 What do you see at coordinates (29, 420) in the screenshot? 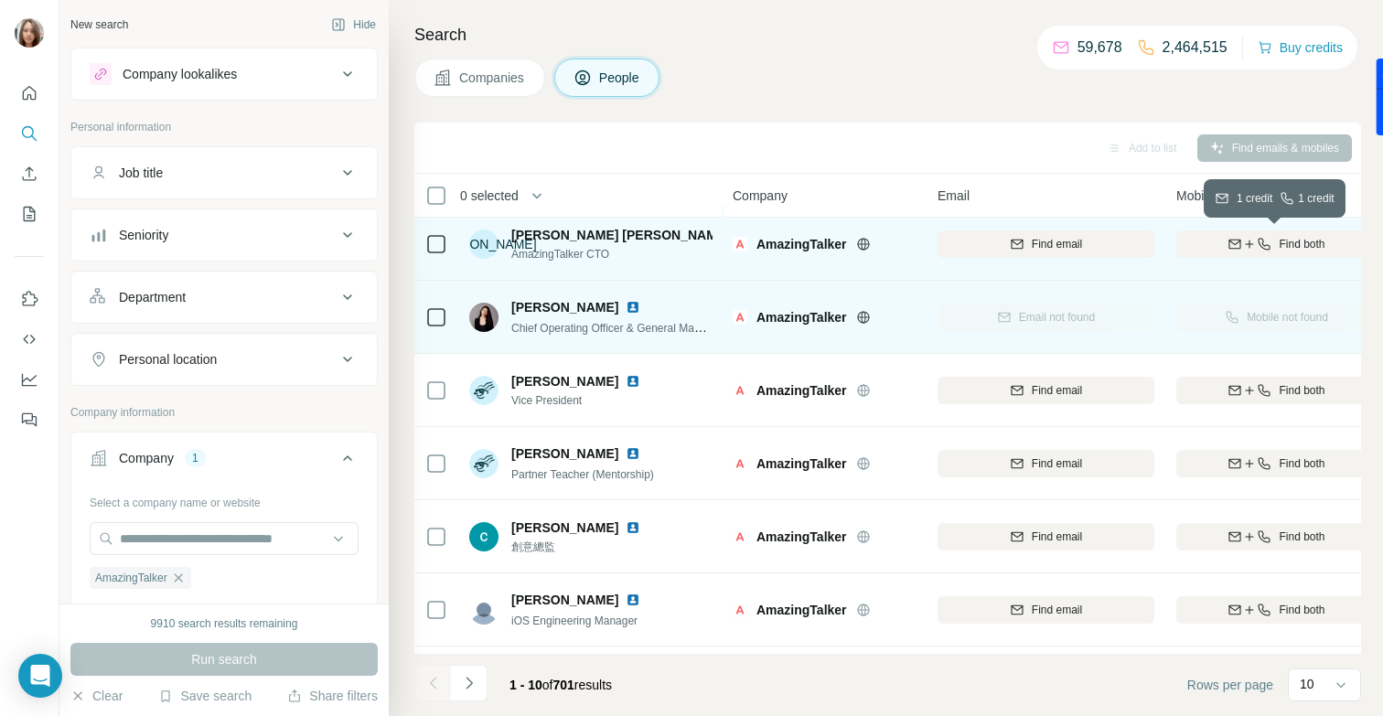
I see `button: Feedback` at bounding box center [29, 420].